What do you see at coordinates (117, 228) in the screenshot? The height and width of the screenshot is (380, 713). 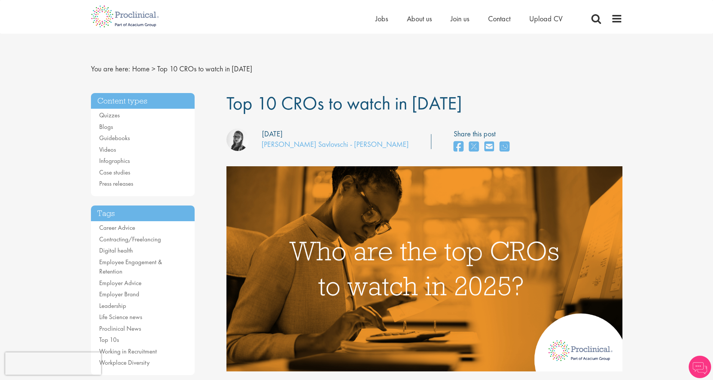 I see `a: Career Advice` at bounding box center [117, 228].